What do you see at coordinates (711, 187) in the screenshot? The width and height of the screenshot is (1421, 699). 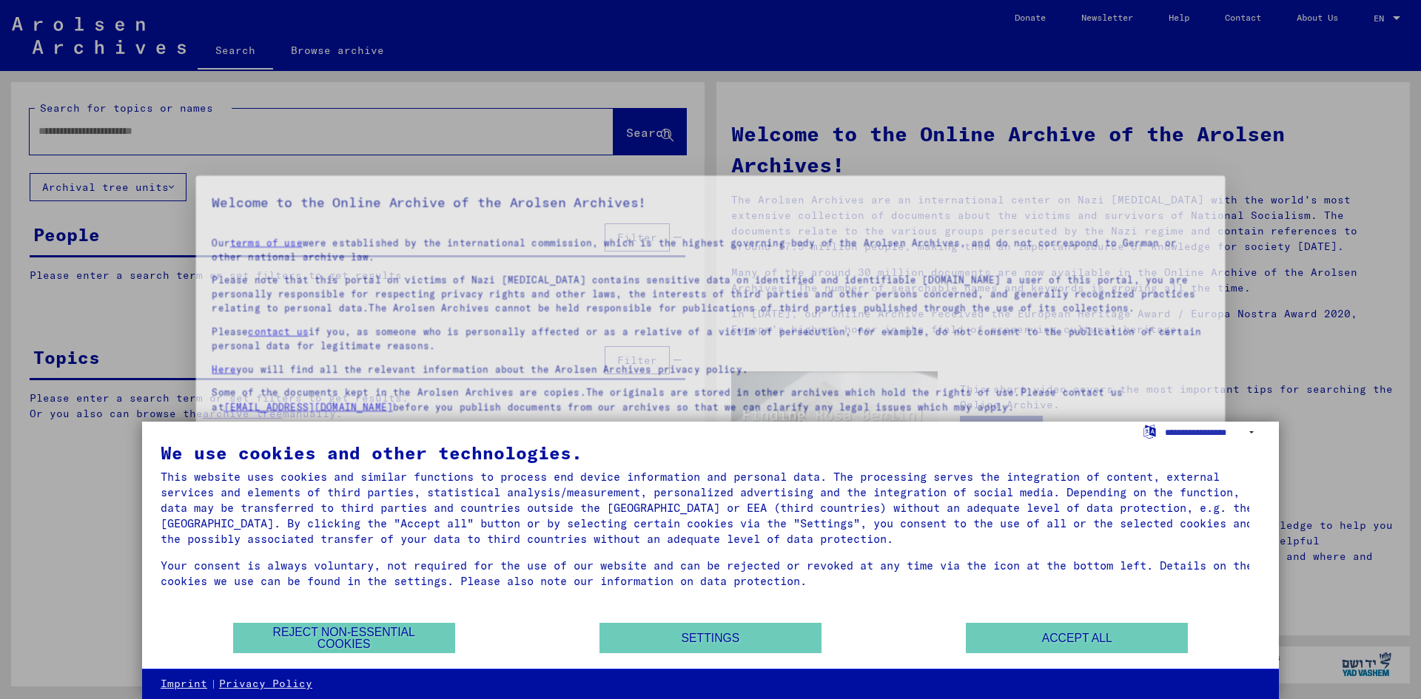 I see `h5: Welcome to the Online Archive of the Arolsen Archives!` at bounding box center [711, 187].